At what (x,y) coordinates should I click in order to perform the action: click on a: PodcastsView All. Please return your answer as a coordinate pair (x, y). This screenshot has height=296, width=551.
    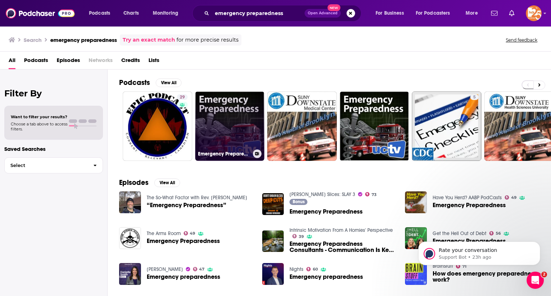
    Looking at the image, I should click on (150, 82).